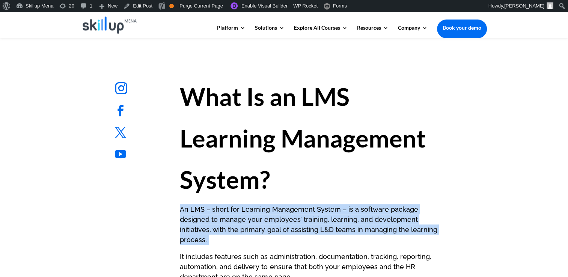  Describe the element at coordinates (120, 132) in the screenshot. I see `a: Follow on X` at that location.